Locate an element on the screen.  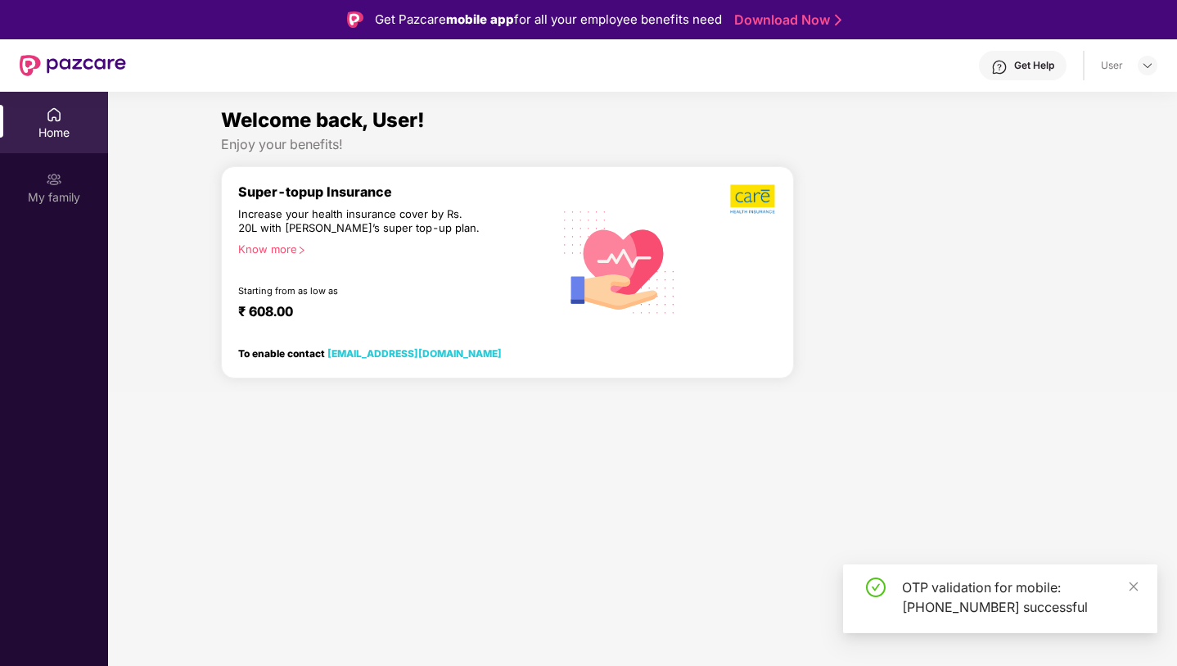
span: right is located at coordinates (301, 250).